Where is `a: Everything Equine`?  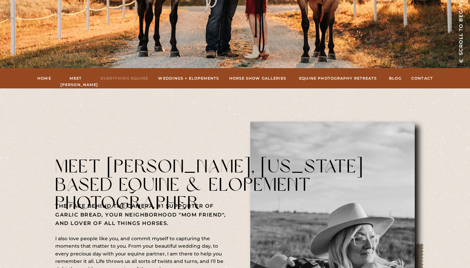
a: Everything Equine is located at coordinates (124, 78).